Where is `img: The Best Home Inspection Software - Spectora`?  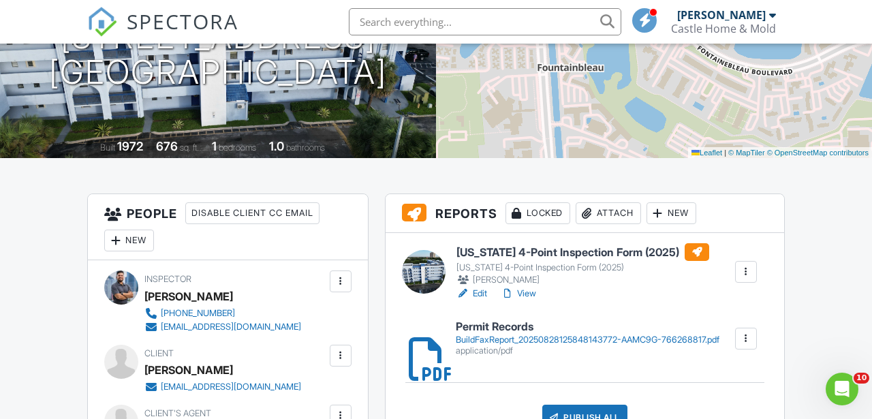 img: The Best Home Inspection Software - Spectora is located at coordinates (102, 22).